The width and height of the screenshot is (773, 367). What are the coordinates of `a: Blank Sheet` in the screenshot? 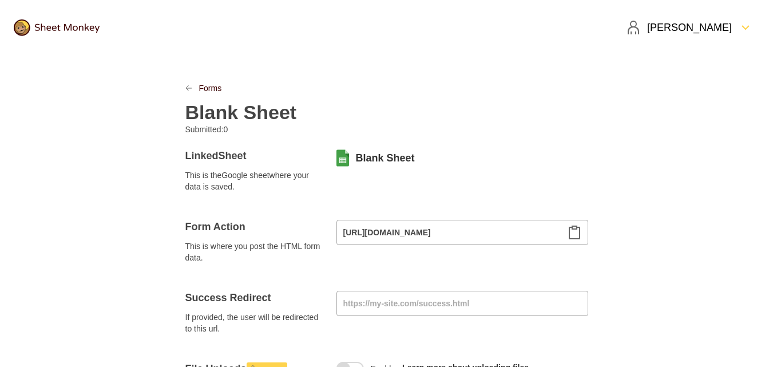 It's located at (385, 158).